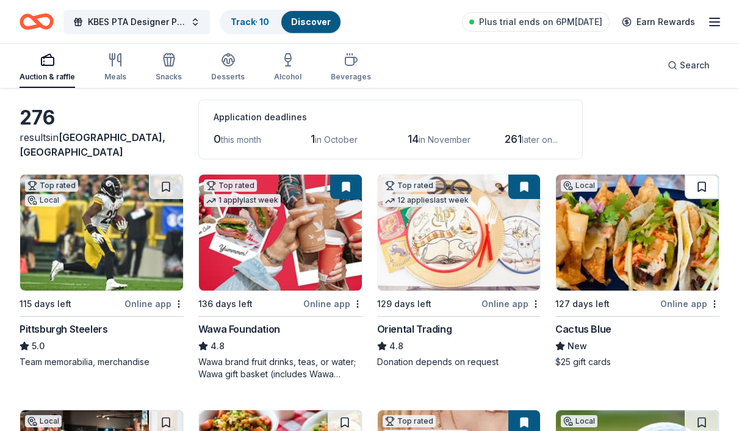  Describe the element at coordinates (637, 271) in the screenshot. I see `a: Image for Cactus BlueLocal127 days leftOnline appCactus BlueNew$25 gift cards` at that location.